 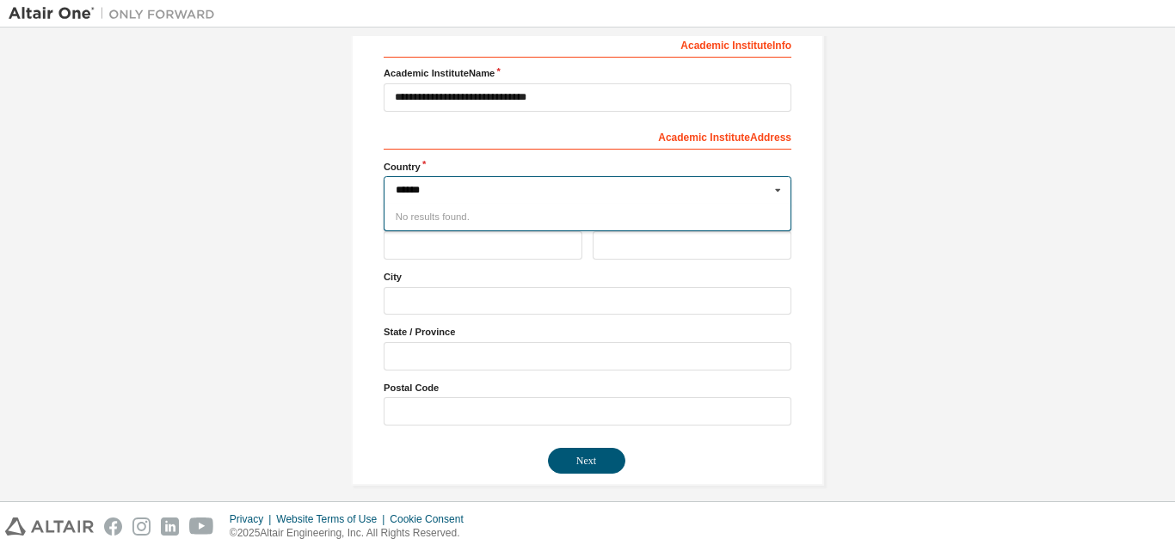 I want to click on label: State / Province, so click(x=588, y=332).